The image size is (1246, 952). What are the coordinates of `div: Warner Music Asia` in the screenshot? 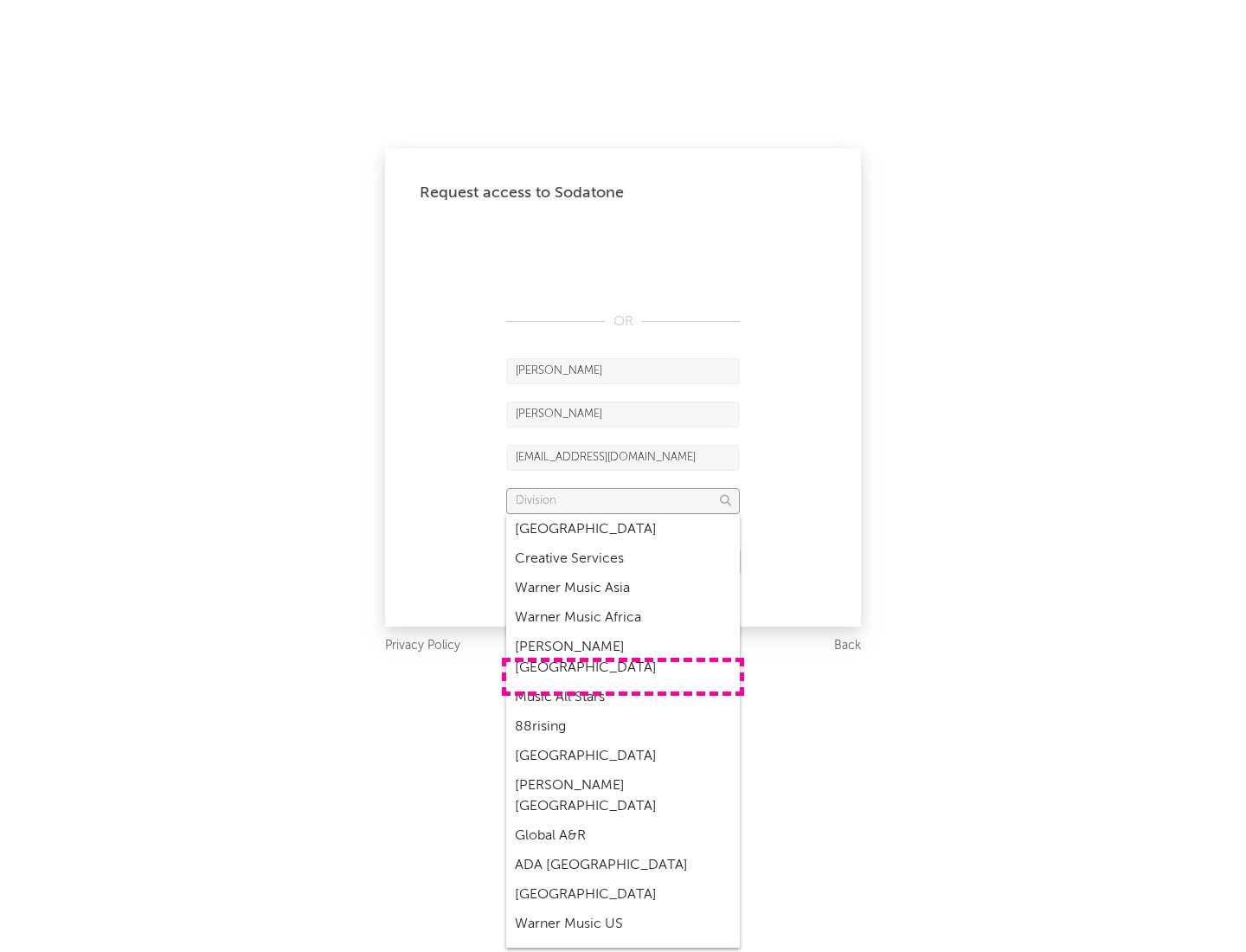 It's located at (623, 588).